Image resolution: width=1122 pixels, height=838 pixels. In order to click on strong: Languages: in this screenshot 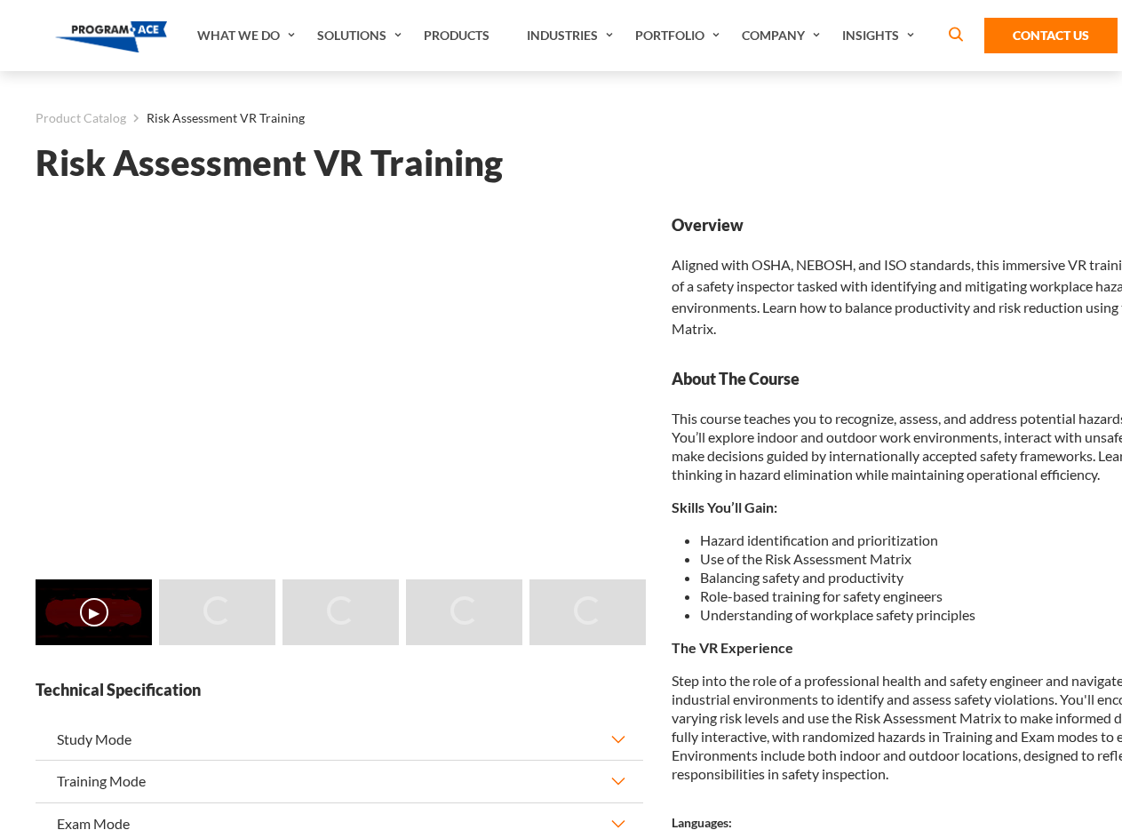, I will do `click(702, 822)`.